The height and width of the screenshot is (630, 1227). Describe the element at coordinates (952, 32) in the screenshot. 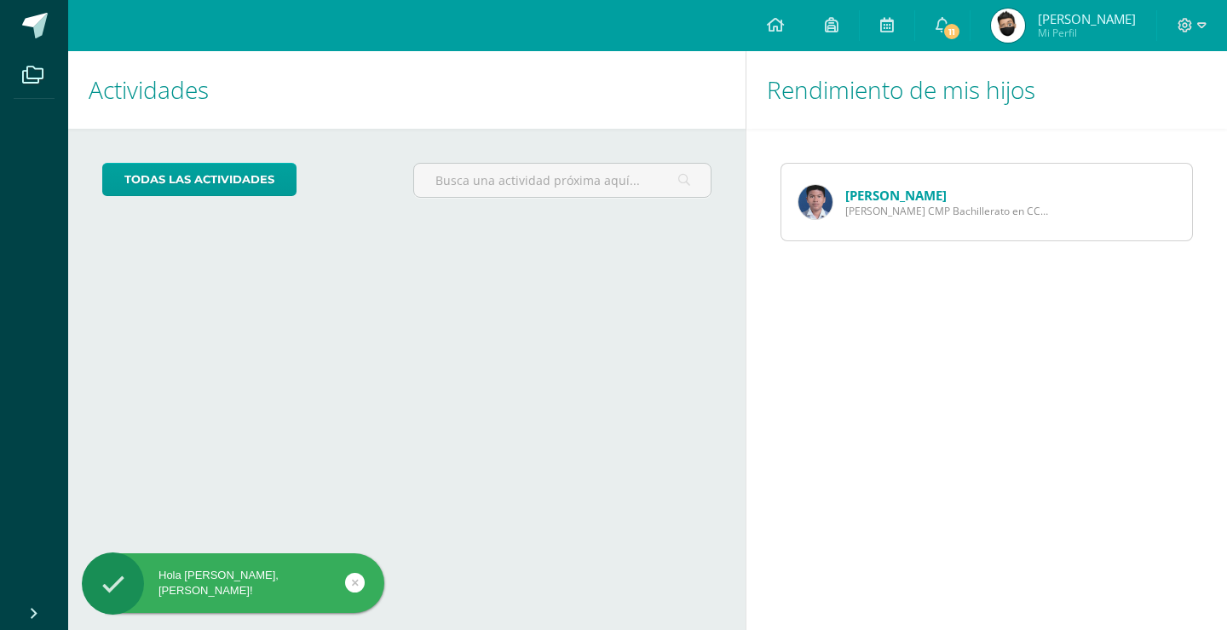

I see `span: 11` at that location.